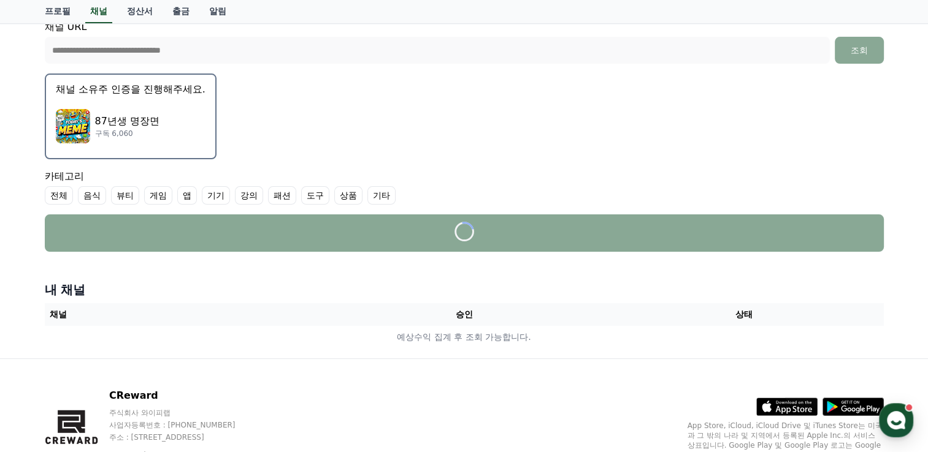 The width and height of the screenshot is (928, 452). I want to click on label: 패션, so click(282, 196).